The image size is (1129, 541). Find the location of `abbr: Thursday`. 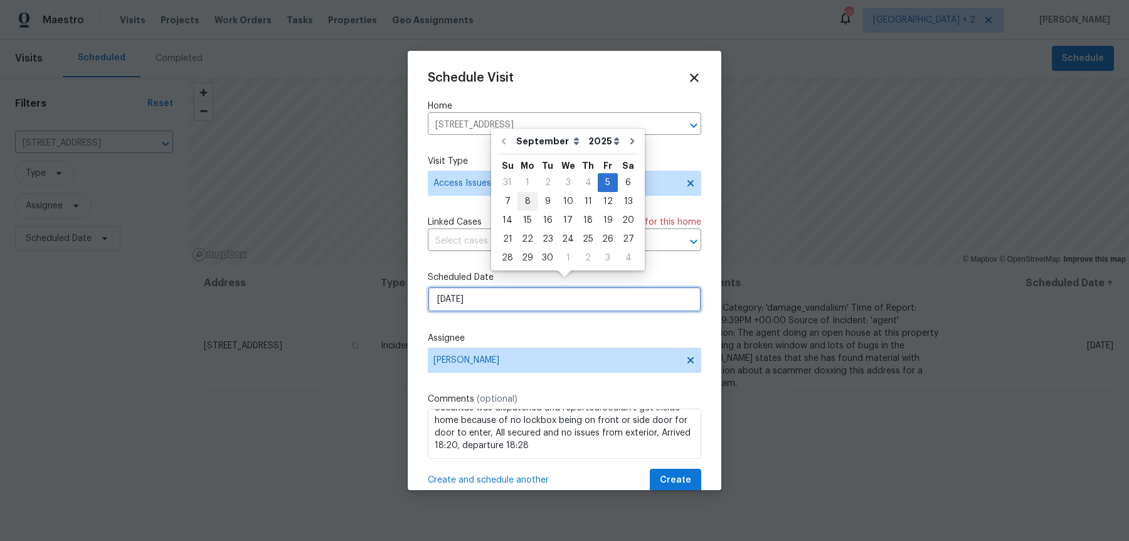

abbr: Thursday is located at coordinates (588, 166).